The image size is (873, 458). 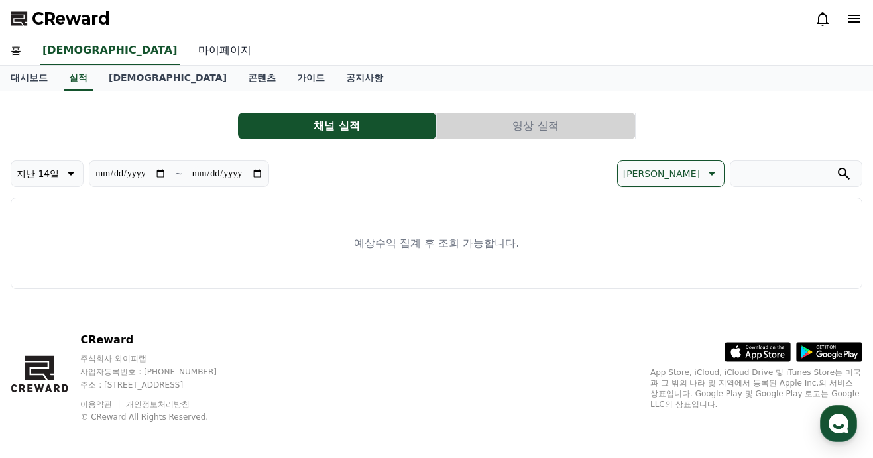 What do you see at coordinates (337, 126) in the screenshot?
I see `button: 채널 실적` at bounding box center [337, 126].